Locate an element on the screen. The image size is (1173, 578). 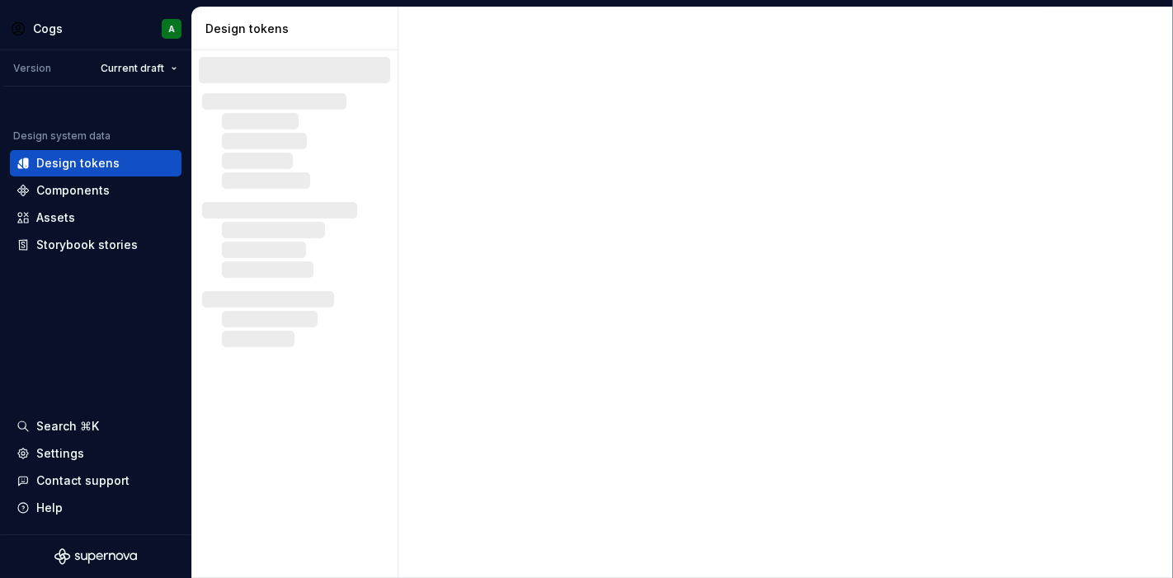
a: Settings is located at coordinates (96, 454).